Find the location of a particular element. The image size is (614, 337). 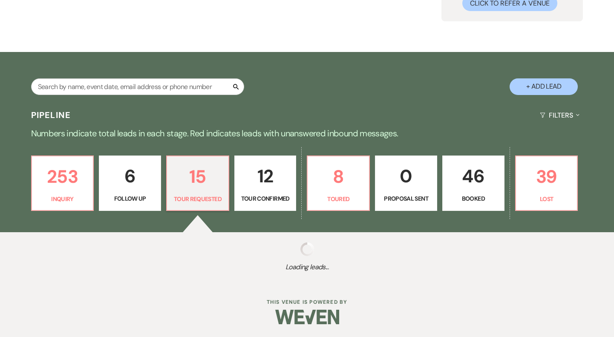

p: 253 is located at coordinates (63, 176).